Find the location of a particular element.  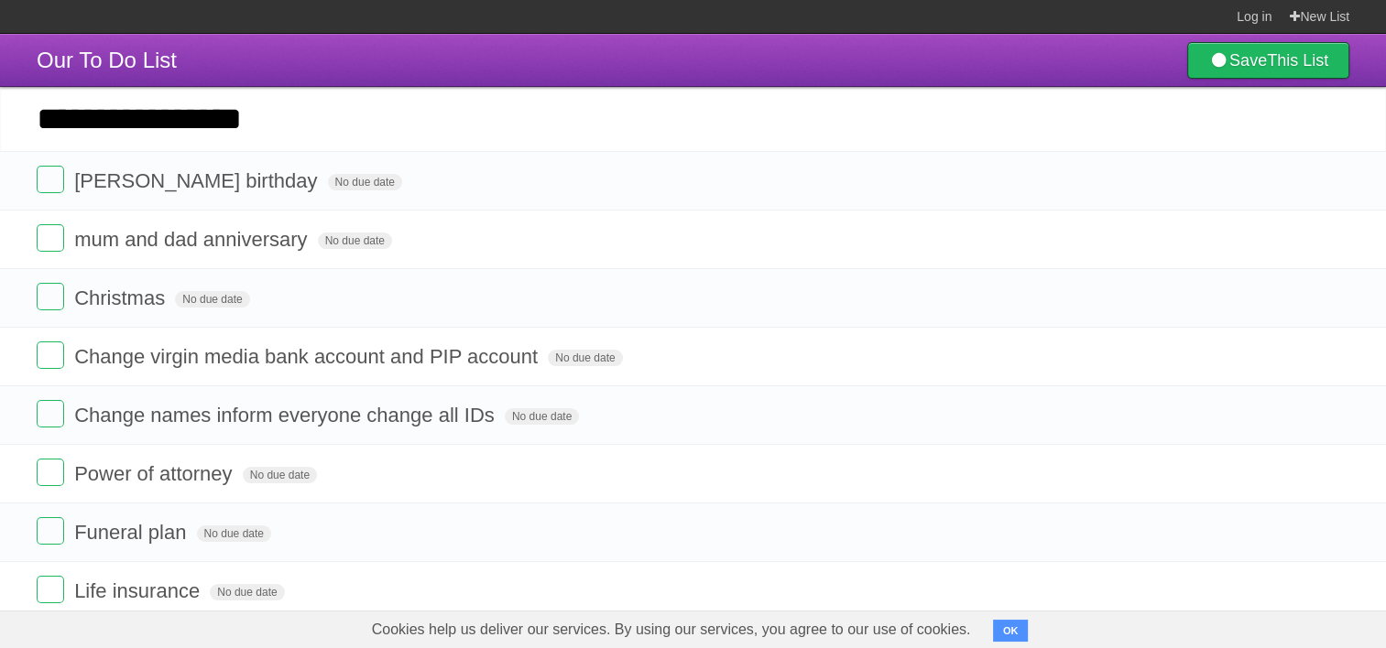

span: Change virgin media bank account and PIP account is located at coordinates (308, 356).